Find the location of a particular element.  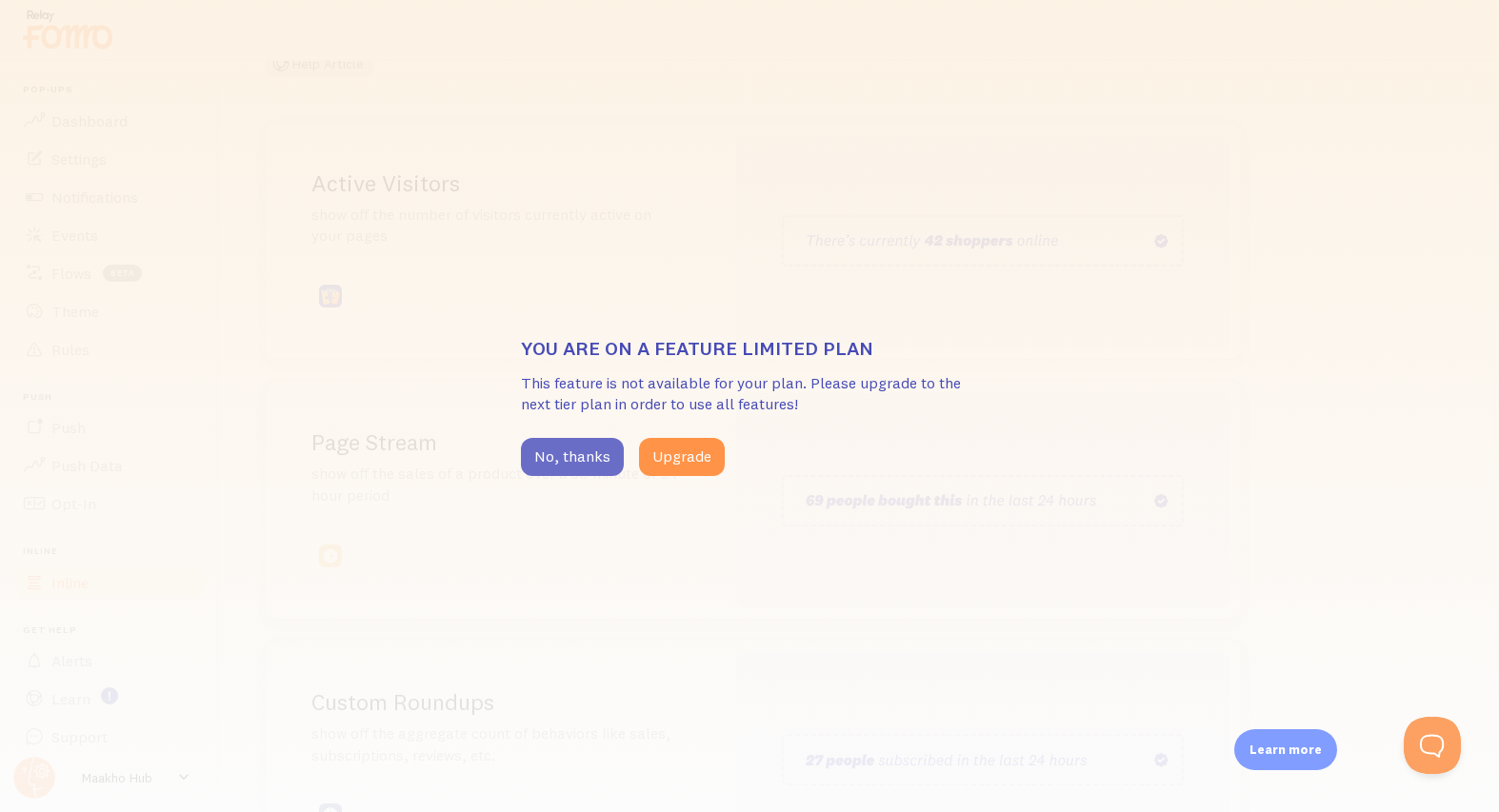

button: No, thanks is located at coordinates (572, 457).